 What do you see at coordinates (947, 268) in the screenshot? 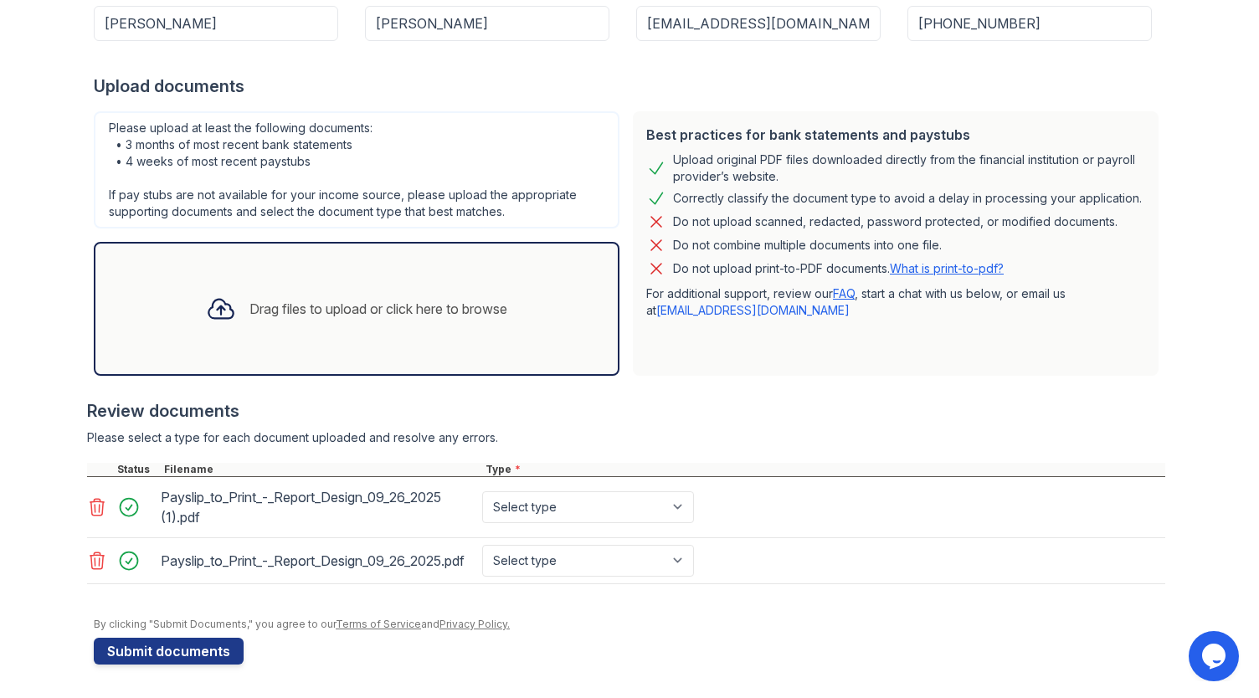
I see `a: What is print-to-pdf?` at bounding box center [947, 268].